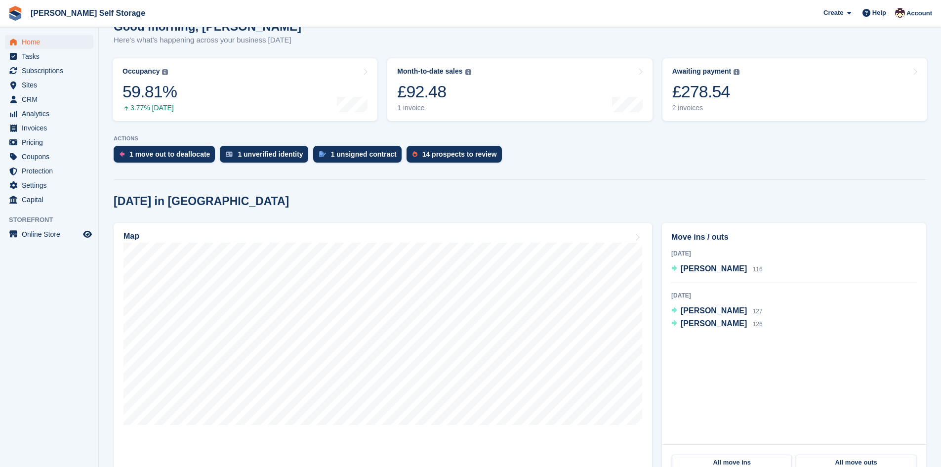 Image resolution: width=941 pixels, height=467 pixels. I want to click on div: 2 invoices, so click(706, 108).